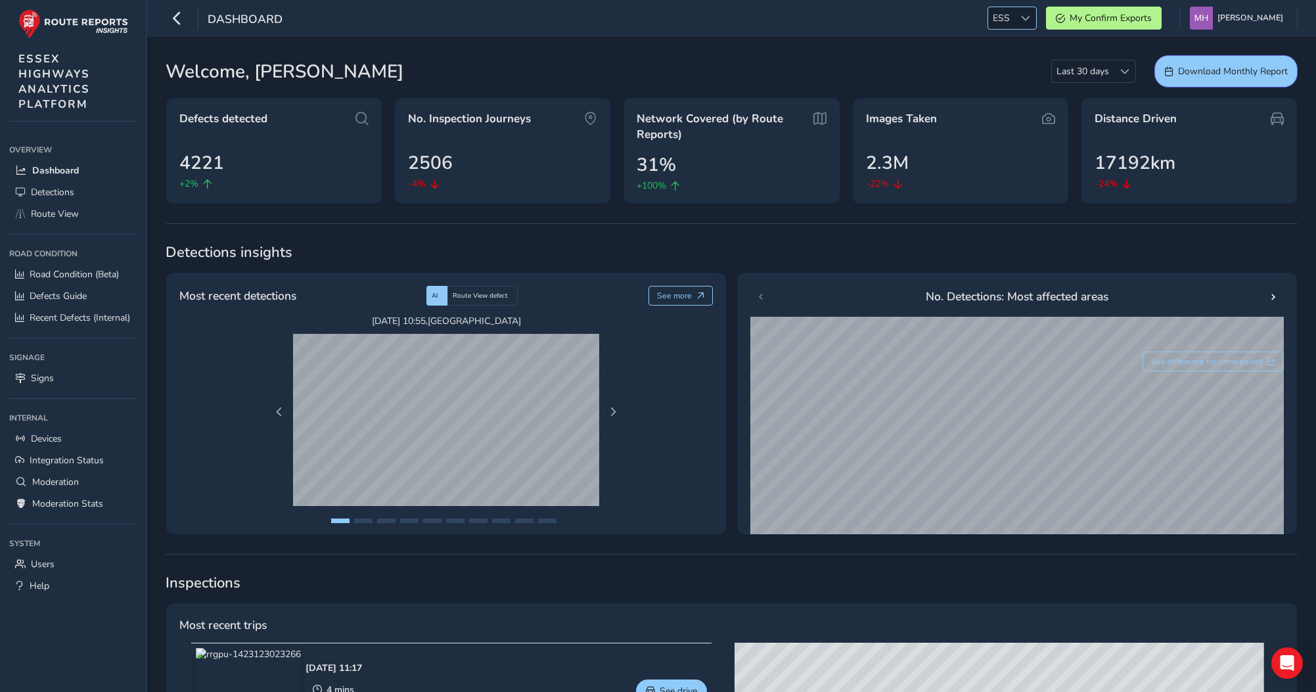 The width and height of the screenshot is (1316, 692). Describe the element at coordinates (417, 183) in the screenshot. I see `span: -4%` at that location.